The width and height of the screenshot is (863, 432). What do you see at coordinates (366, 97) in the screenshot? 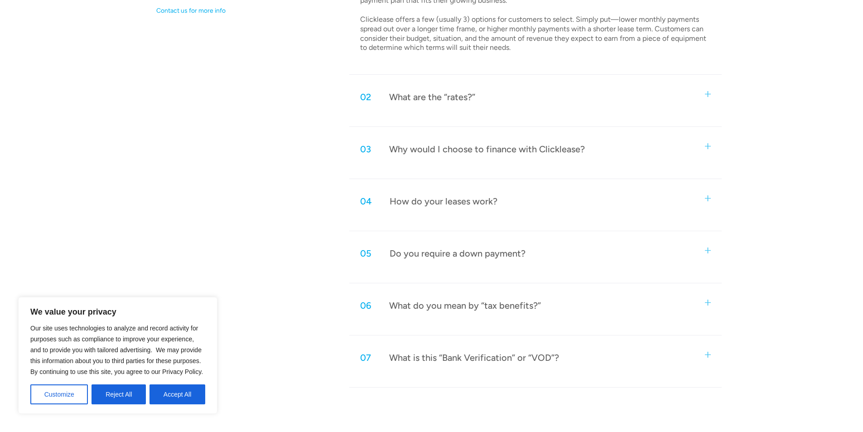
I see `div: 02` at bounding box center [366, 97].